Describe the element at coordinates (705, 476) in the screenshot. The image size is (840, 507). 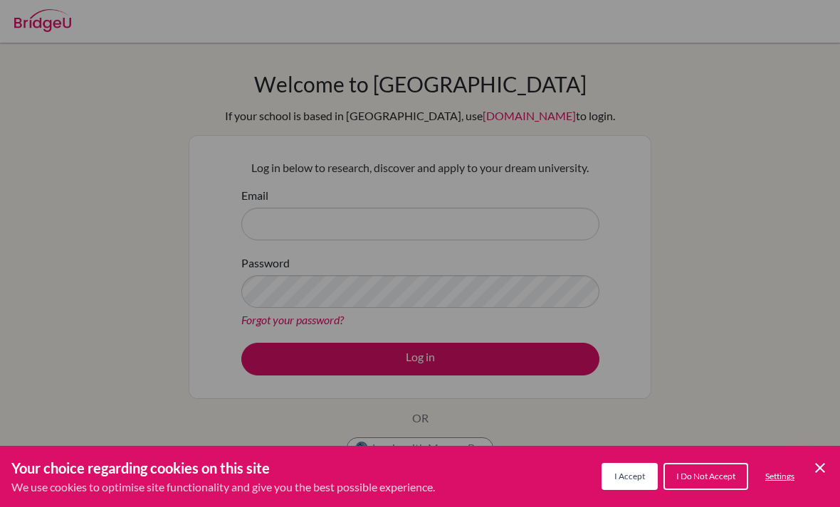
I see `span: I Do Not Accept` at that location.